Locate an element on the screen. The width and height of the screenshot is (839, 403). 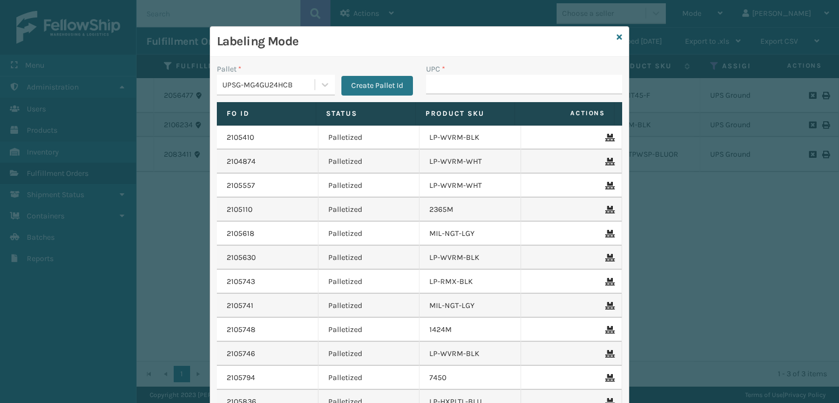
label: Product SKU is located at coordinates (465, 114).